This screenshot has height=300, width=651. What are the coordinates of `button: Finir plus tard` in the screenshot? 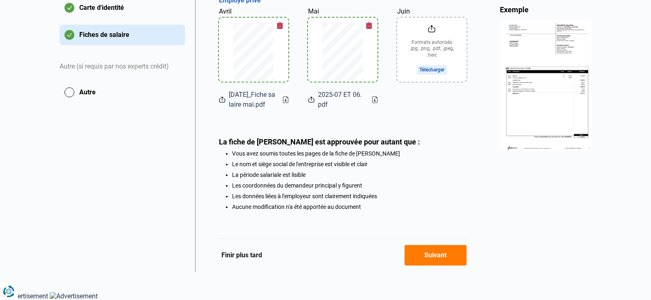 It's located at (242, 256).